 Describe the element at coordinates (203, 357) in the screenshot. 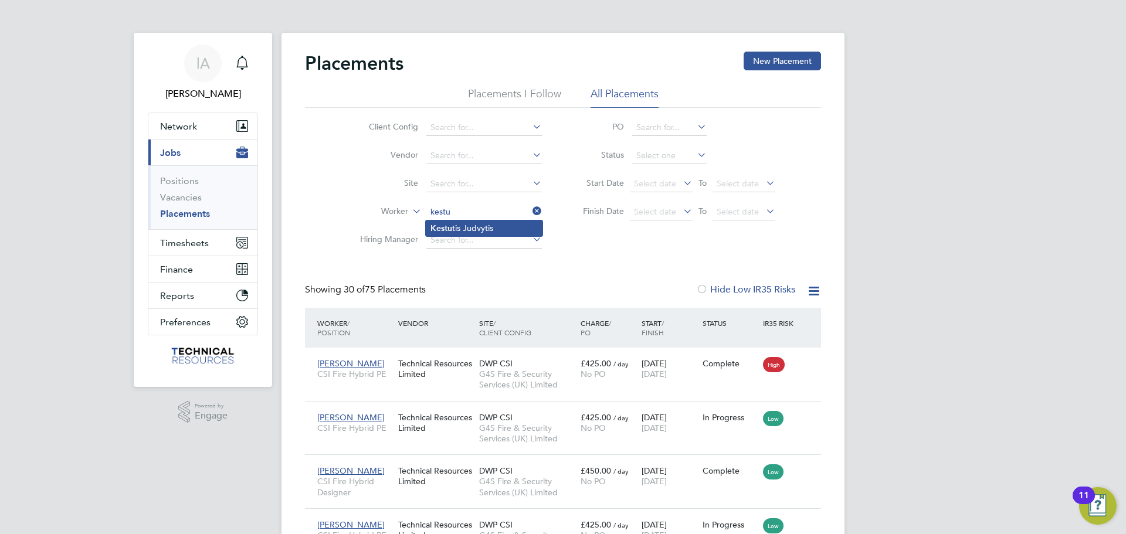

I see `img: technicalresources-logo-retina.png` at that location.